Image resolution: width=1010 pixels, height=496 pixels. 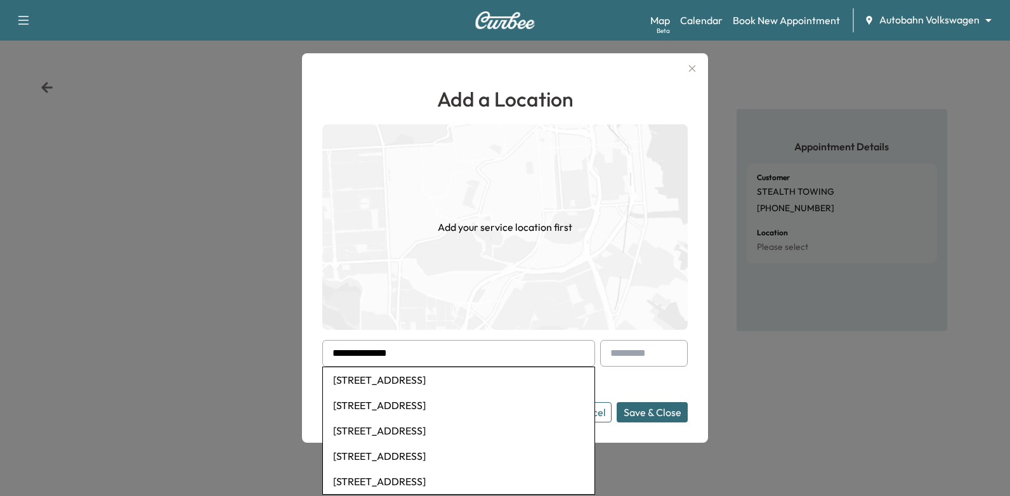 What do you see at coordinates (786, 20) in the screenshot?
I see `a: Book New Appointment` at bounding box center [786, 20].